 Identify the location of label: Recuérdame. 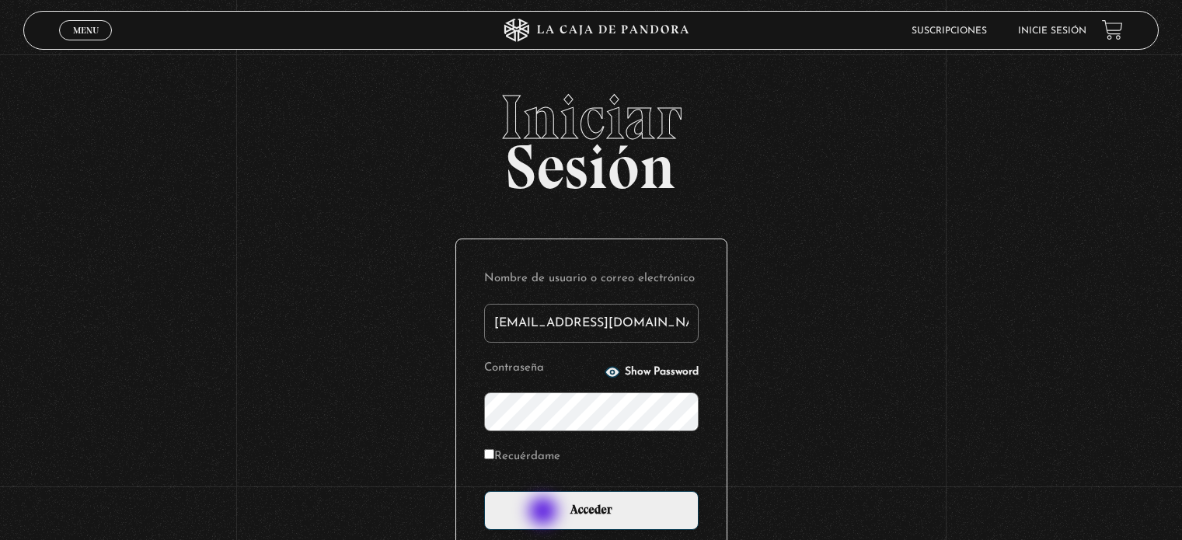
(522, 457).